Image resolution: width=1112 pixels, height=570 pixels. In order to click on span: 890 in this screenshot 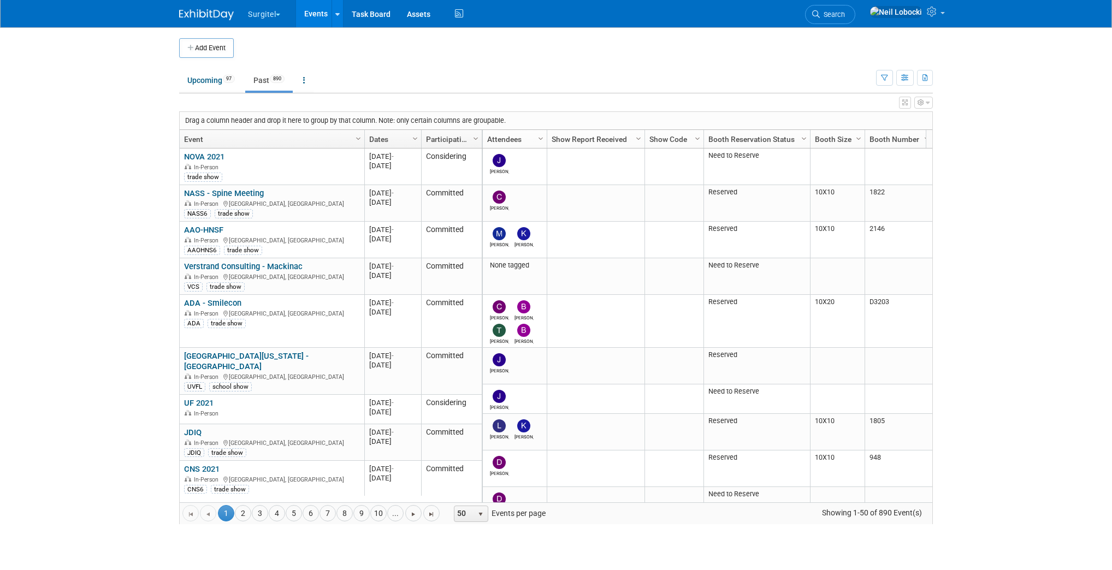, I will do `click(277, 79)`.